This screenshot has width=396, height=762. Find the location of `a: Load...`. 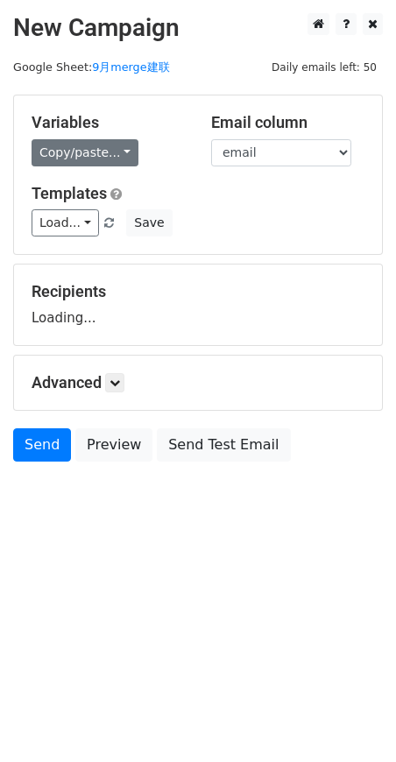

a: Load... is located at coordinates (65, 222).